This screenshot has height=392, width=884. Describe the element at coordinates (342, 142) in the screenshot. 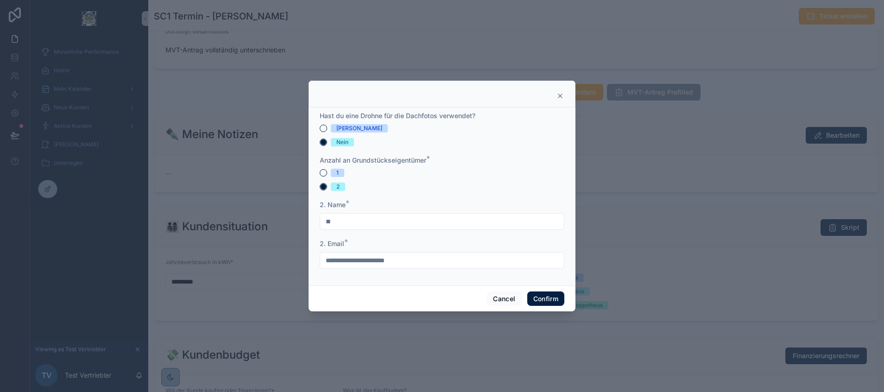

I see `div: Nein` at that location.